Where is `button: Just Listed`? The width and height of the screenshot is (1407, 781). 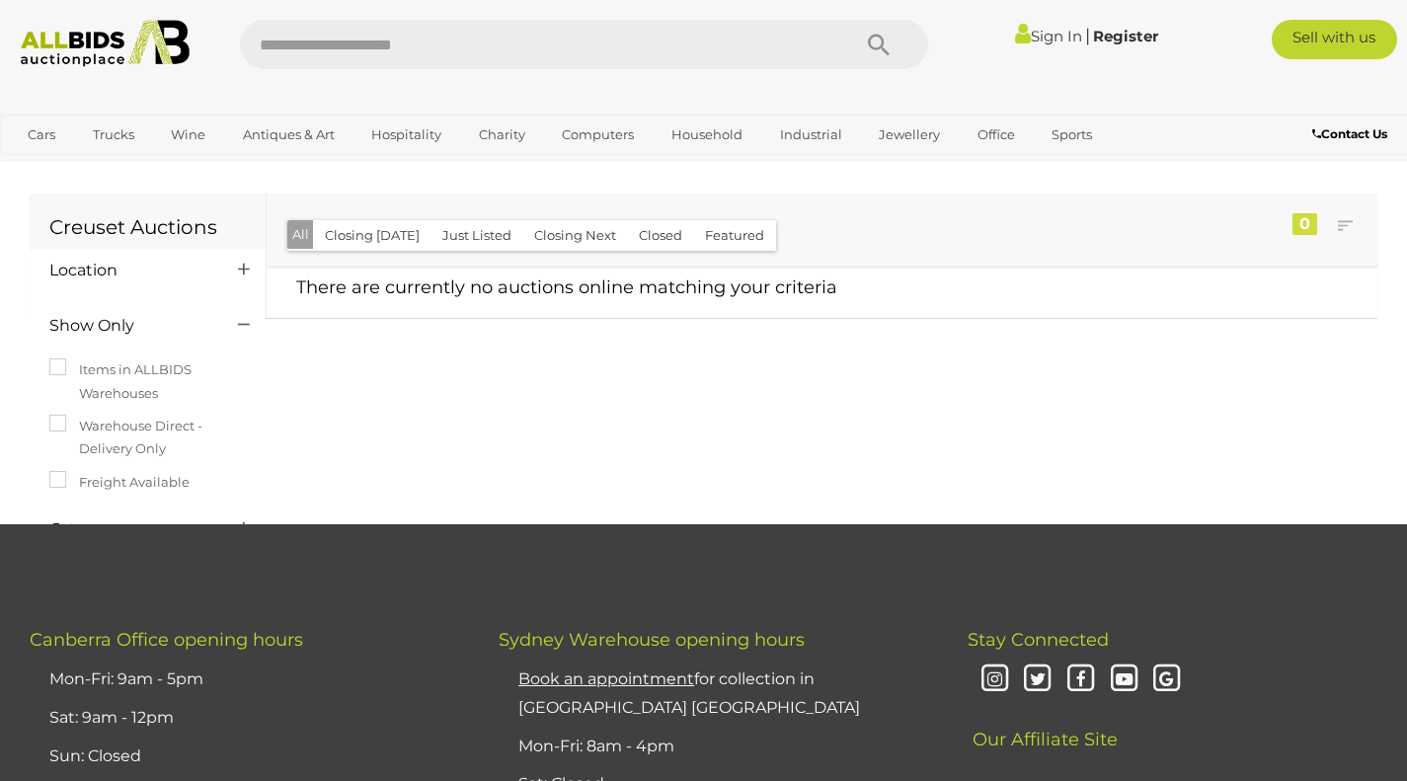 button: Just Listed is located at coordinates (477, 235).